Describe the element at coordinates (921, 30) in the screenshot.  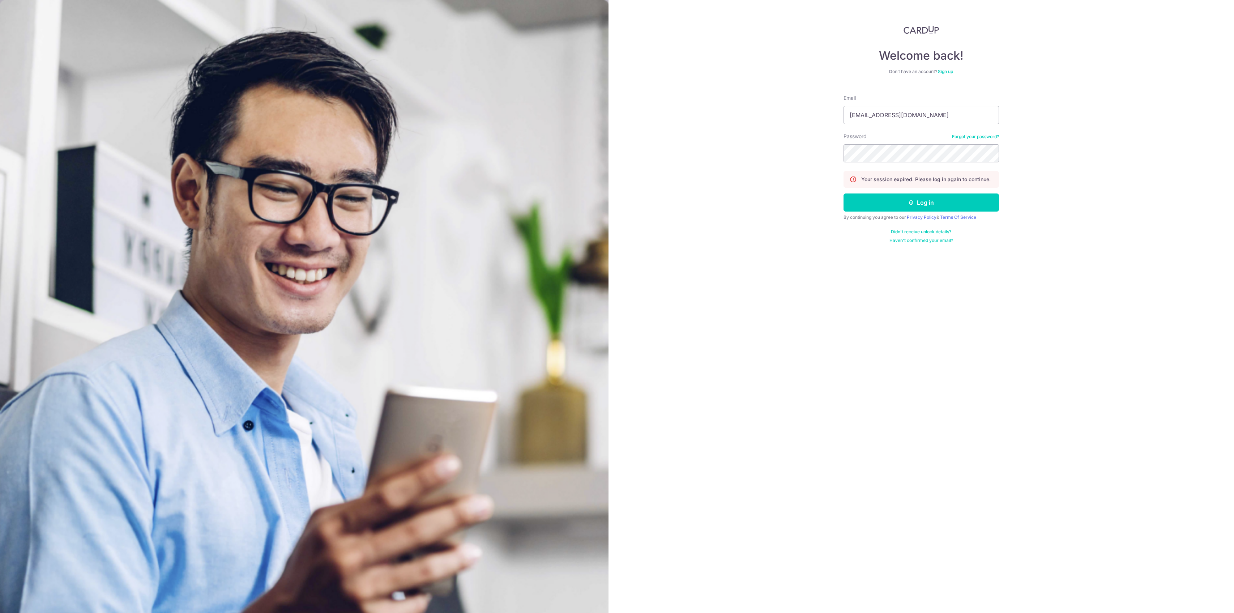
I see `img: CardUp Logo` at that location.